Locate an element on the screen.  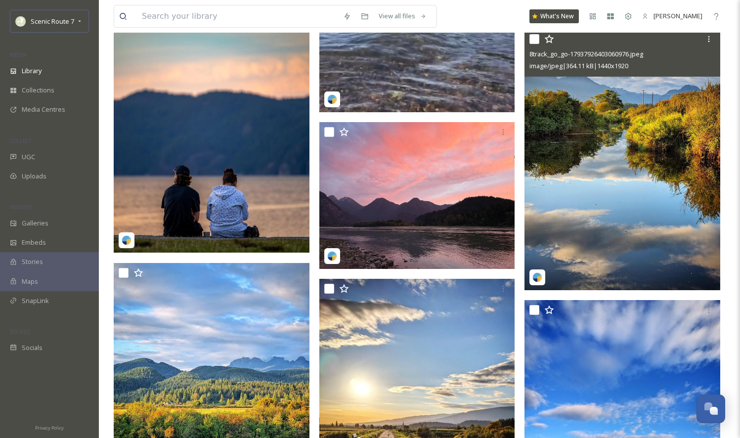
span: WIDGETS is located at coordinates (21, 207).